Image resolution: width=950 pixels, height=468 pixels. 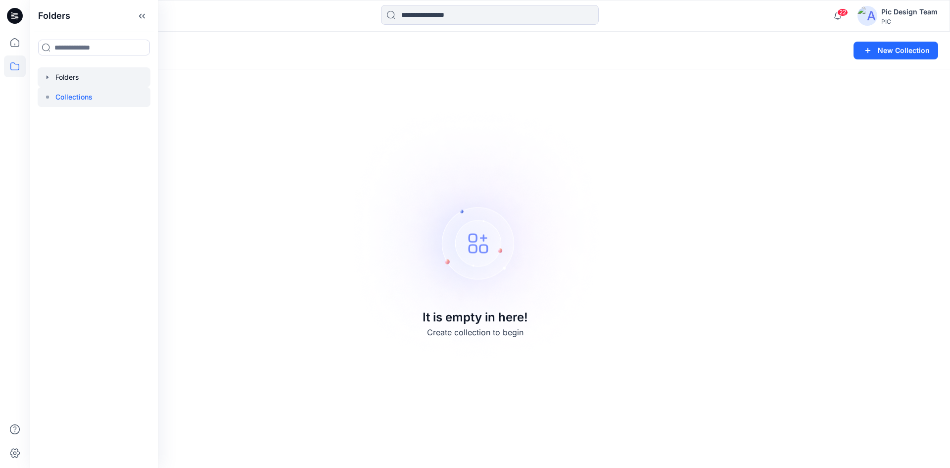 What do you see at coordinates (909, 12) in the screenshot?
I see `div: Pic Design Team` at bounding box center [909, 12].